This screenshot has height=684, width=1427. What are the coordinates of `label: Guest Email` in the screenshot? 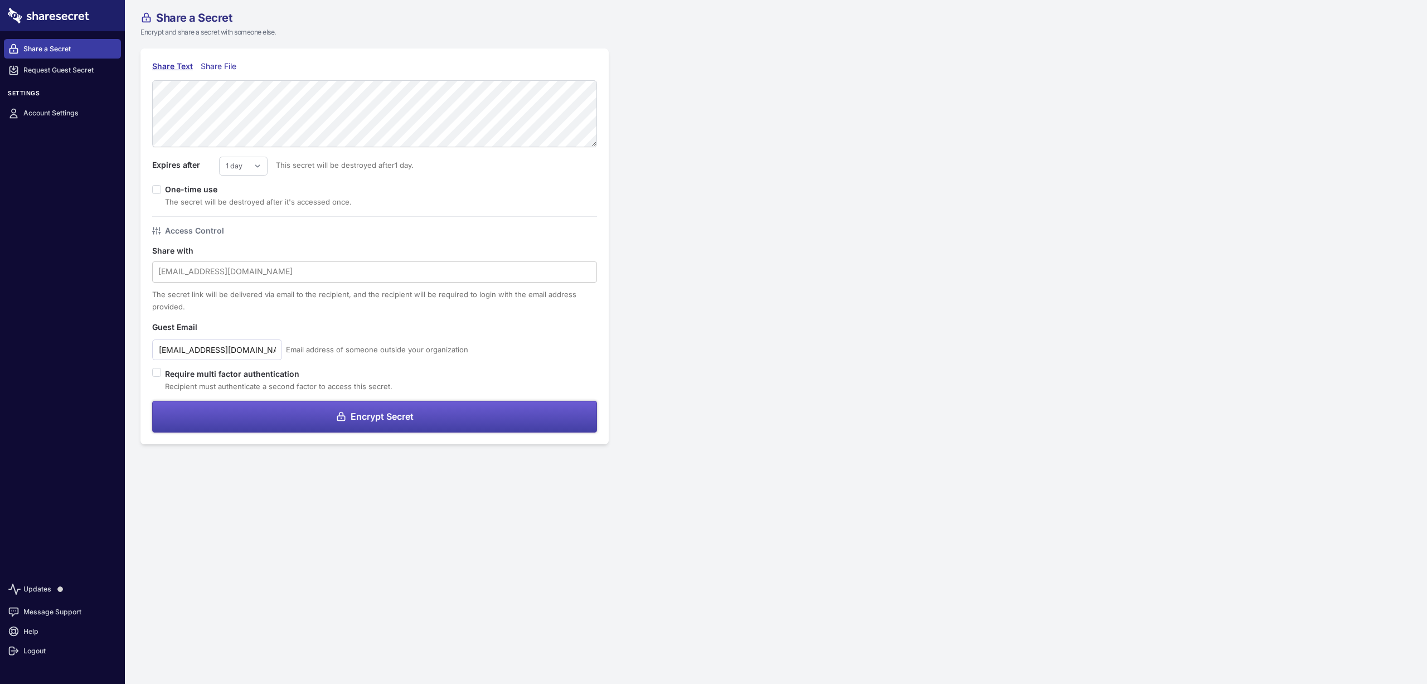 It's located at (186, 327).